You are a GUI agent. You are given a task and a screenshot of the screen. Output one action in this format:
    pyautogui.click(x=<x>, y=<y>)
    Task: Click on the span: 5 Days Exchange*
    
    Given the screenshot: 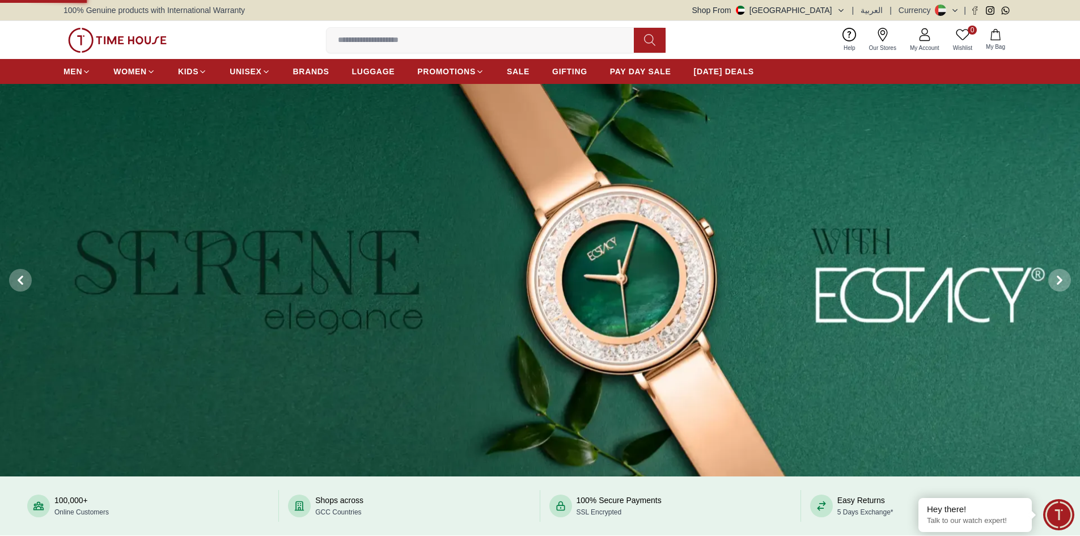 What is the action you would take?
    pyautogui.click(x=865, y=512)
    